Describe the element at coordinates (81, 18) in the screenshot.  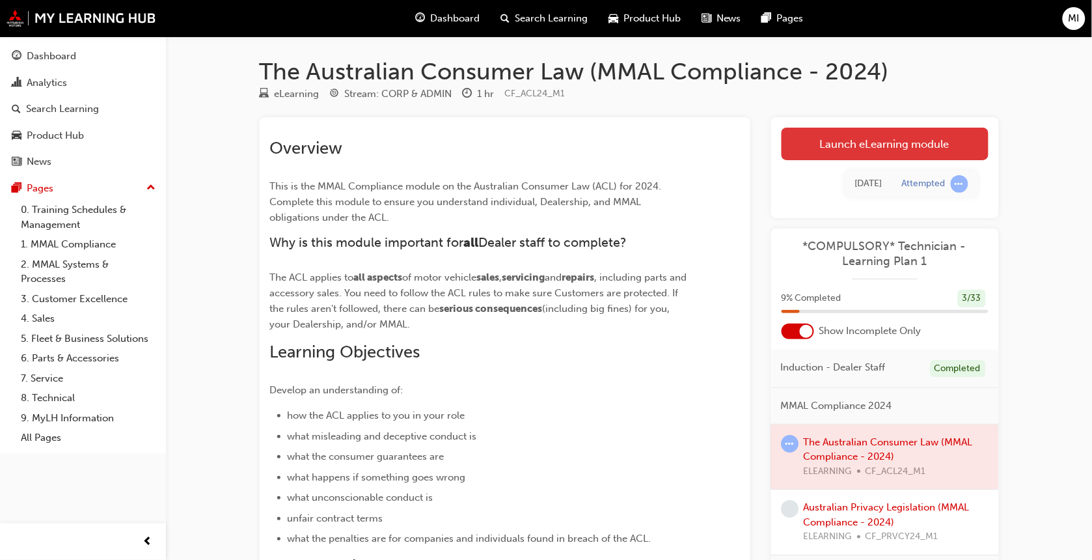
I see `img: mmal` at that location.